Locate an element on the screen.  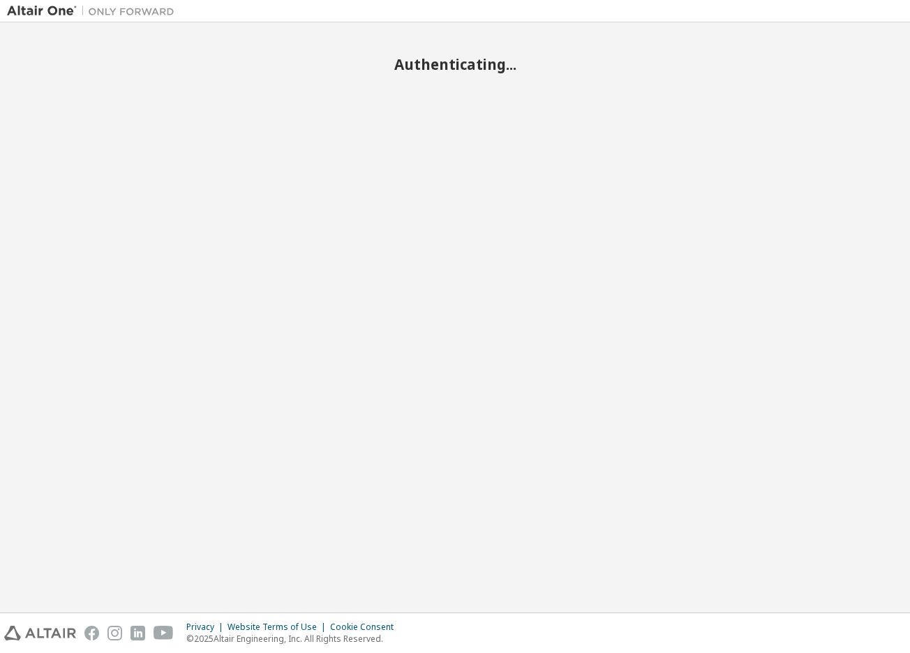
img: instagram.svg is located at coordinates (114, 632).